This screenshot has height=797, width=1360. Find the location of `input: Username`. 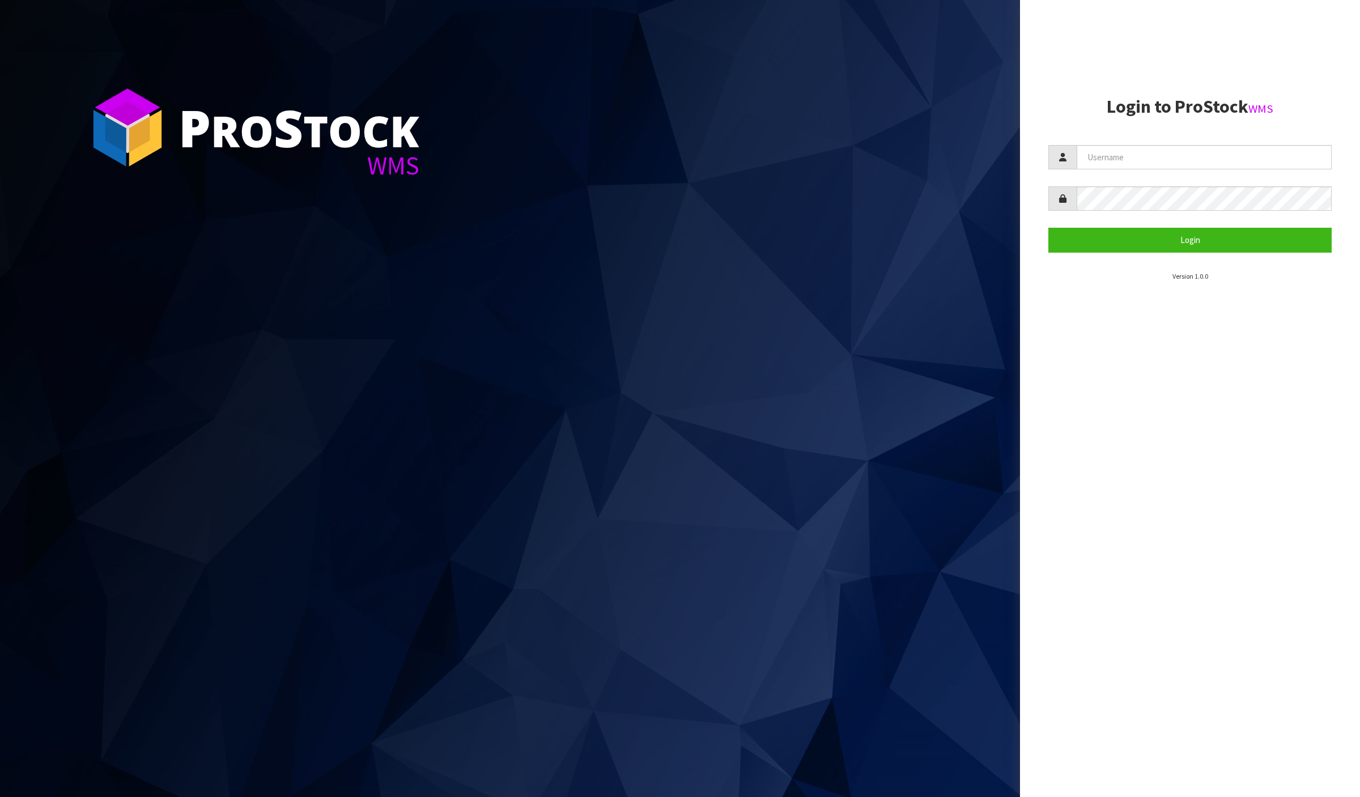

input: Username is located at coordinates (1204, 157).